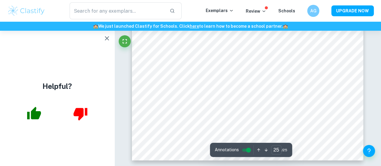 Image resolution: width=381 pixels, height=166 pixels. Describe the element at coordinates (117, 11) in the screenshot. I see `input: Search for any exemplars...` at that location.